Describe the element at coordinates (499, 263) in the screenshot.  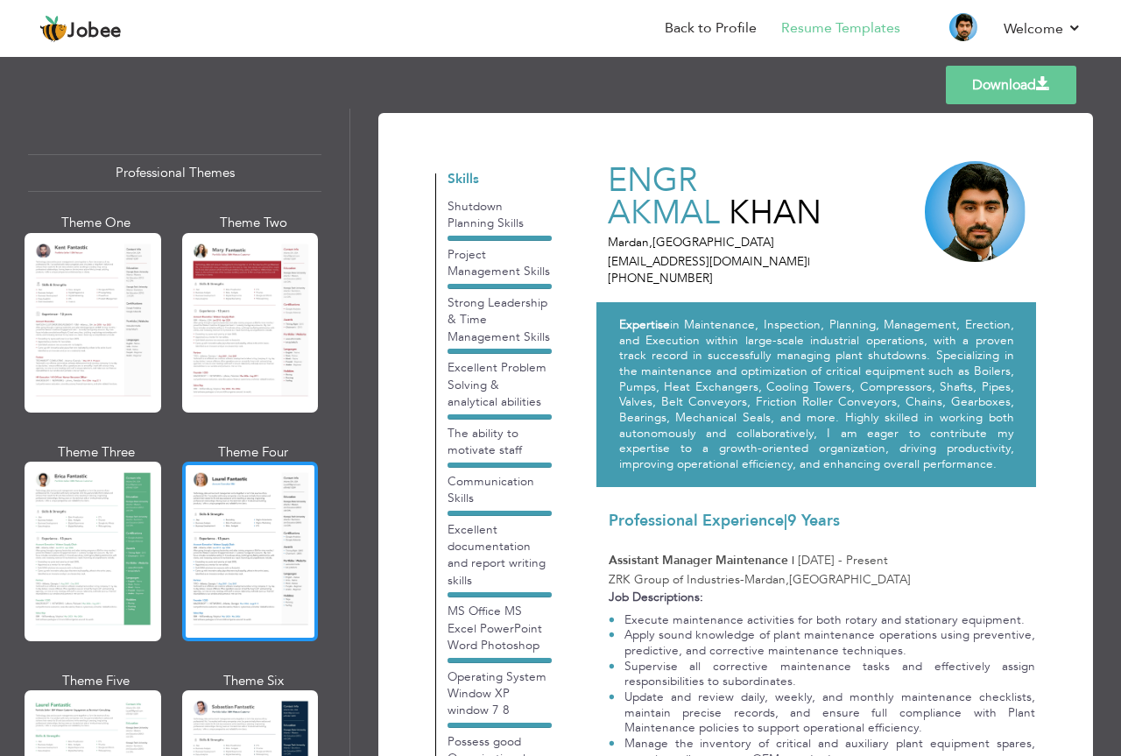
I see `div: Project Management Skills` at that location.